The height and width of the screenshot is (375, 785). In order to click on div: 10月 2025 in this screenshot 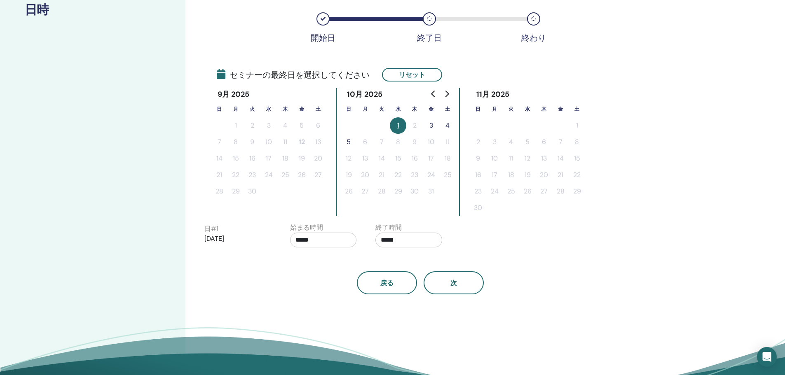, I will do `click(365, 94)`.